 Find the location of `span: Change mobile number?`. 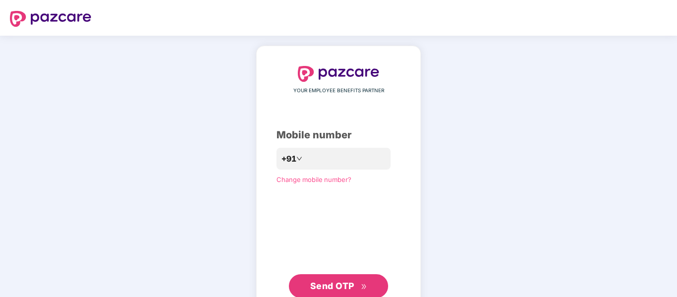

span: Change mobile number? is located at coordinates (313, 180).